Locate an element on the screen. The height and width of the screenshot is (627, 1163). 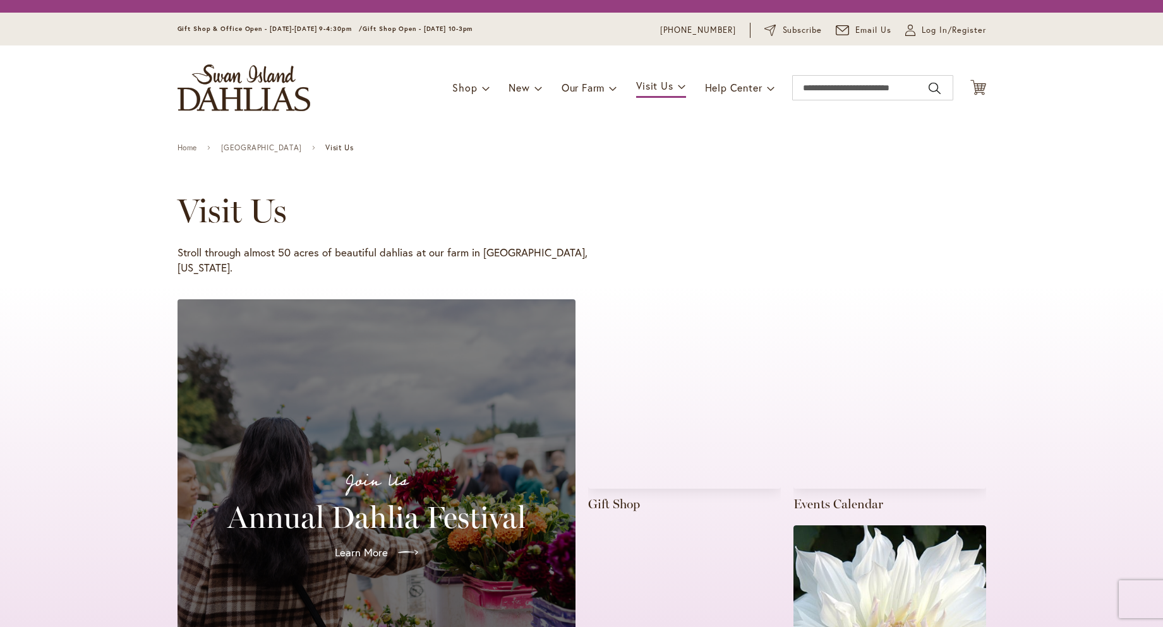
p: Join Us is located at coordinates (376, 481).